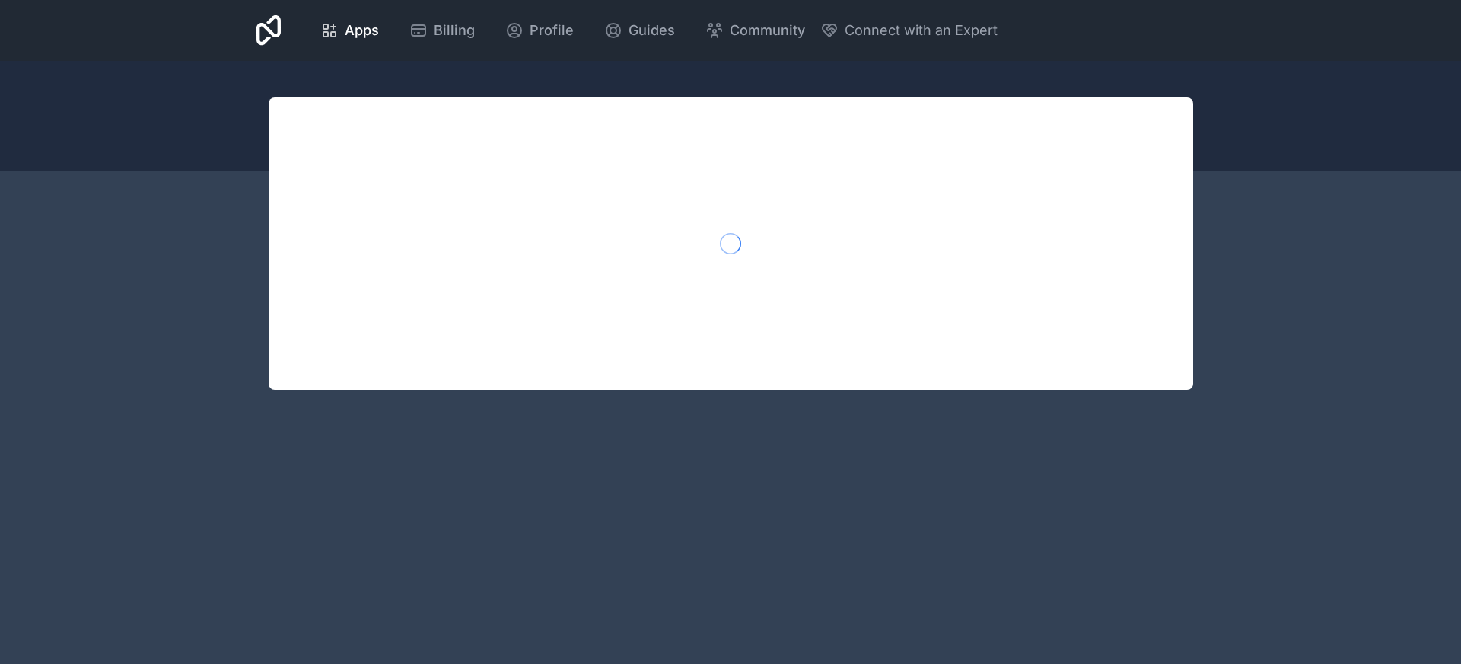 The image size is (1461, 664). Describe the element at coordinates (442, 30) in the screenshot. I see `a: Billing` at that location.